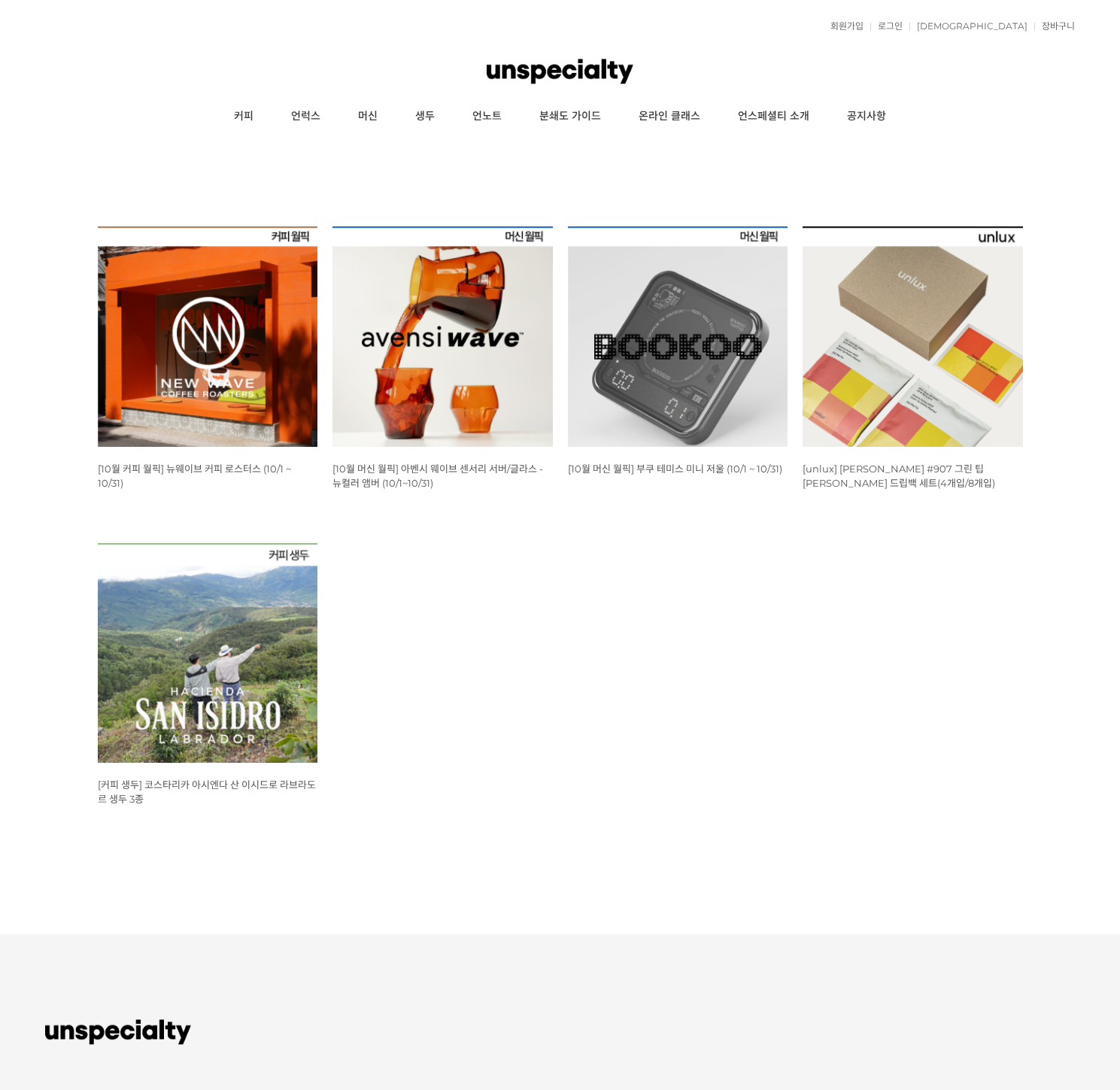  Describe the element at coordinates (1054, 27) in the screenshot. I see `a: 장바구니` at that location.